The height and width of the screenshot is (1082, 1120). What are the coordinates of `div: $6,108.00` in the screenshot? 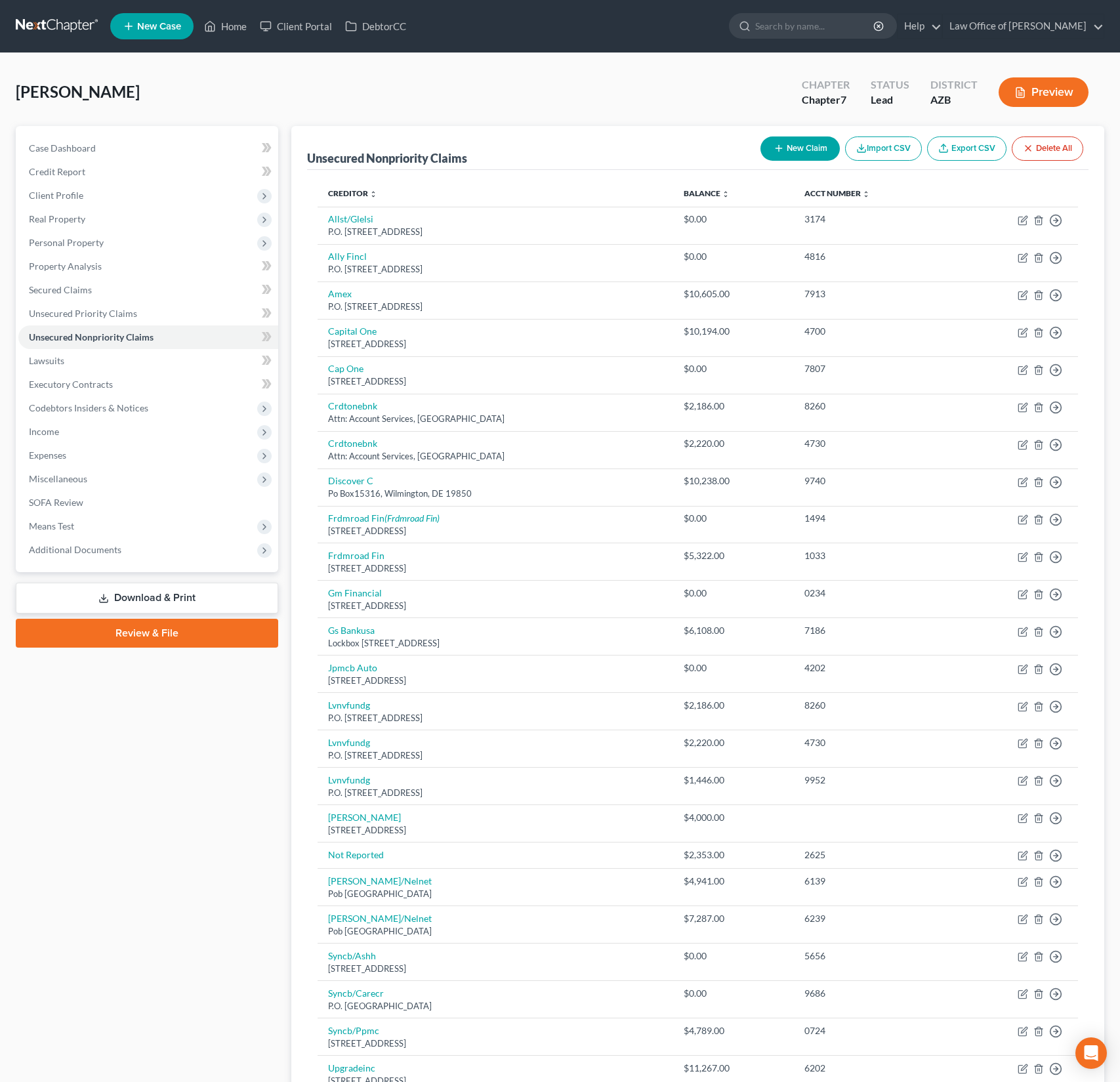 It's located at (733, 630).